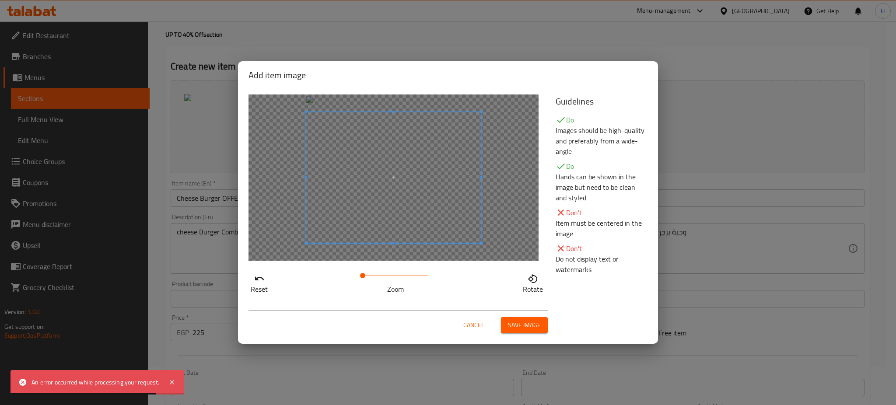 The height and width of the screenshot is (405, 896). What do you see at coordinates (448, 75) in the screenshot?
I see `h2: Add item image` at bounding box center [448, 75].